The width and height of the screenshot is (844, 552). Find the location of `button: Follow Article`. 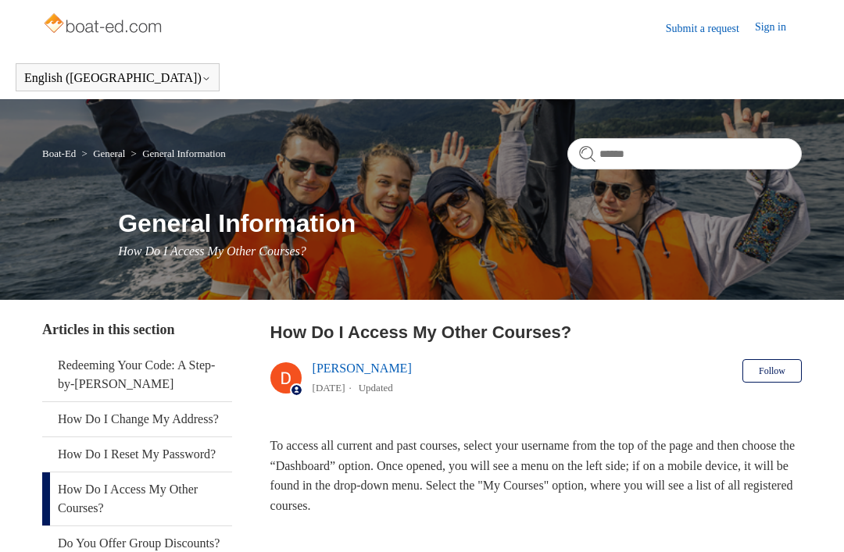

button: Follow Article is located at coordinates (772, 371).